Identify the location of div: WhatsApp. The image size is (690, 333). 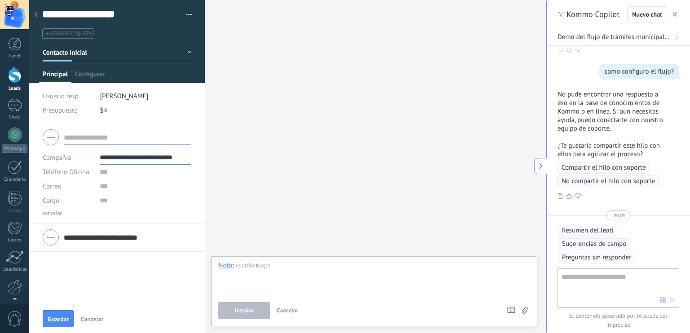
(14, 149).